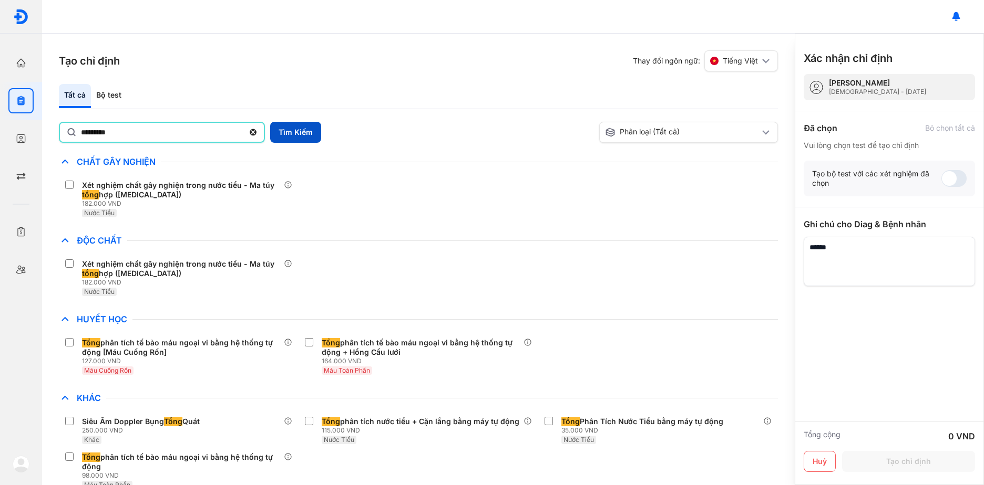  What do you see at coordinates (420, 422) in the screenshot?
I see `div: phân tích nước tiểu + Cặn lắng bằng máy tự động` at bounding box center [420, 422].